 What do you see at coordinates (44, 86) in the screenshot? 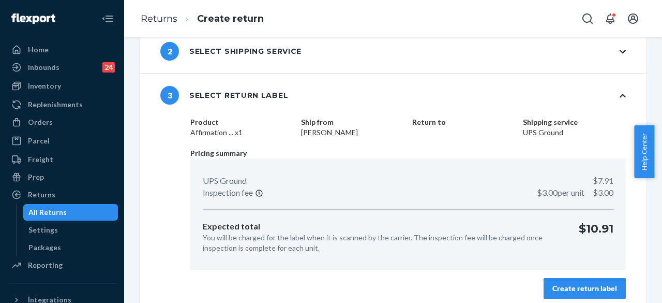
I see `div: Inventory` at bounding box center [44, 86].